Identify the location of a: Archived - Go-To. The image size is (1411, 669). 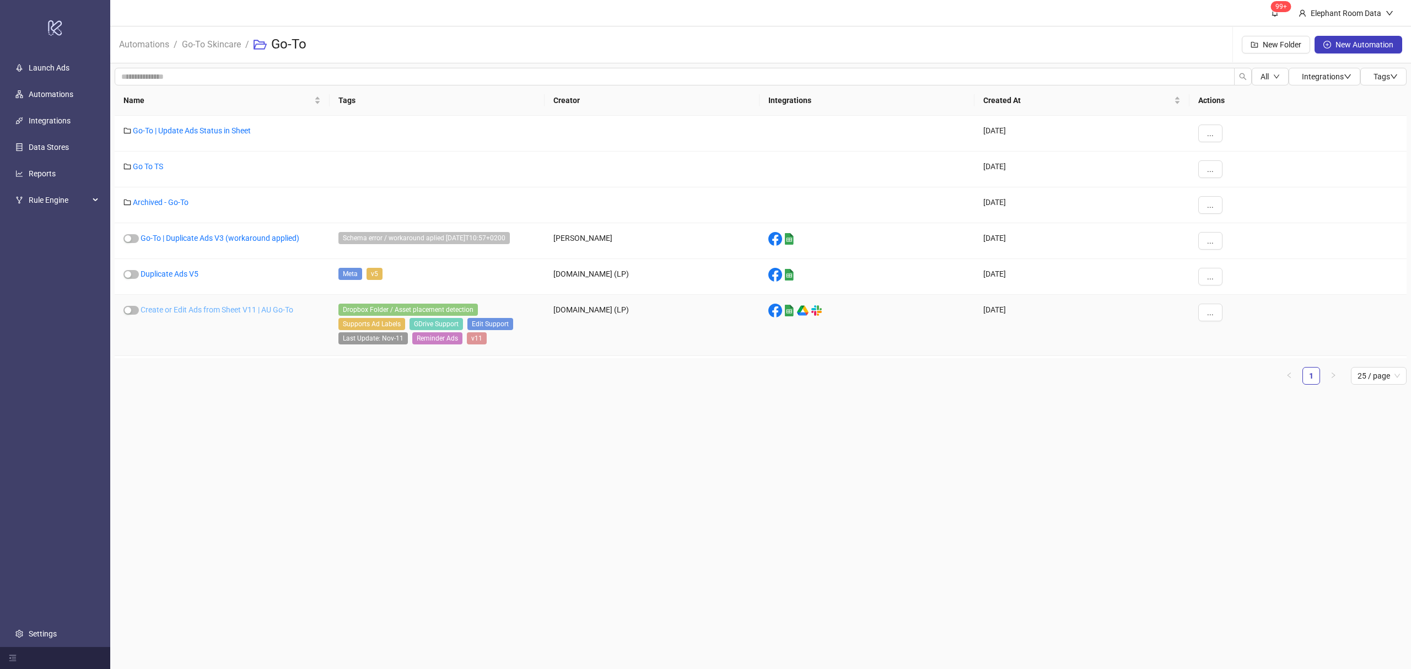
(160, 202).